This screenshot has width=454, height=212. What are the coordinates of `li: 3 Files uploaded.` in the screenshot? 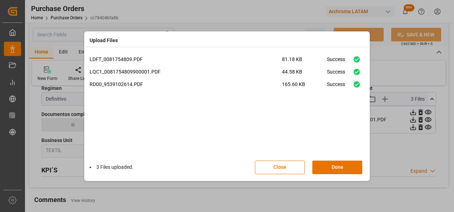 It's located at (111, 167).